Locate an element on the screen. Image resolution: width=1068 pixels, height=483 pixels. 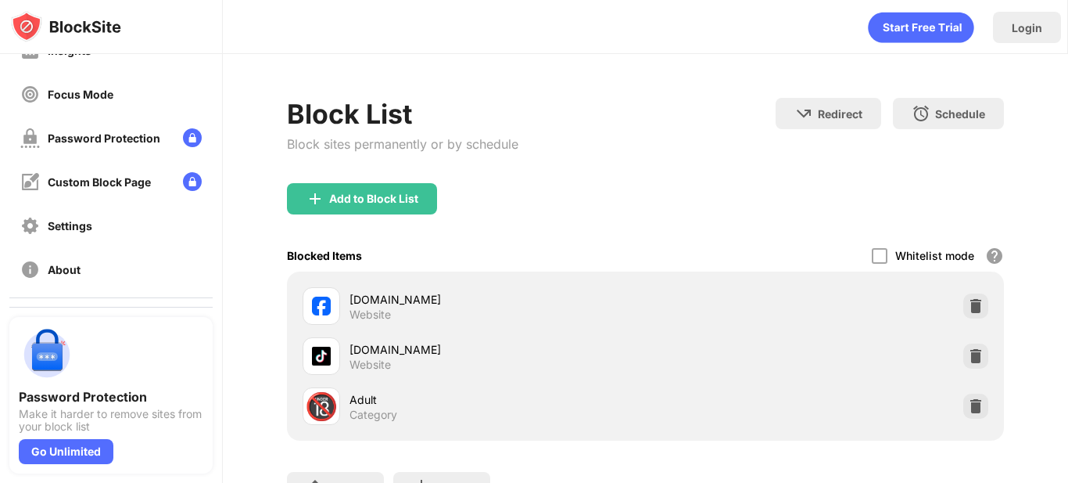
div: animation is located at coordinates (921, 27).